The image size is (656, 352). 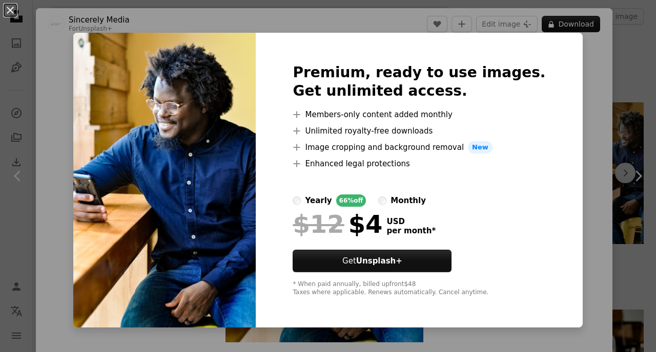 I want to click on span: per month *, so click(x=411, y=231).